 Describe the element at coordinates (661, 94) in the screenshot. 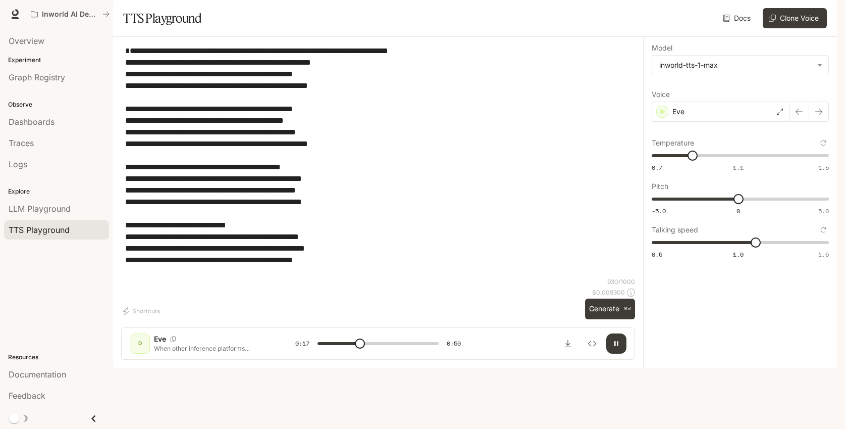

I see `p: Voice` at that location.